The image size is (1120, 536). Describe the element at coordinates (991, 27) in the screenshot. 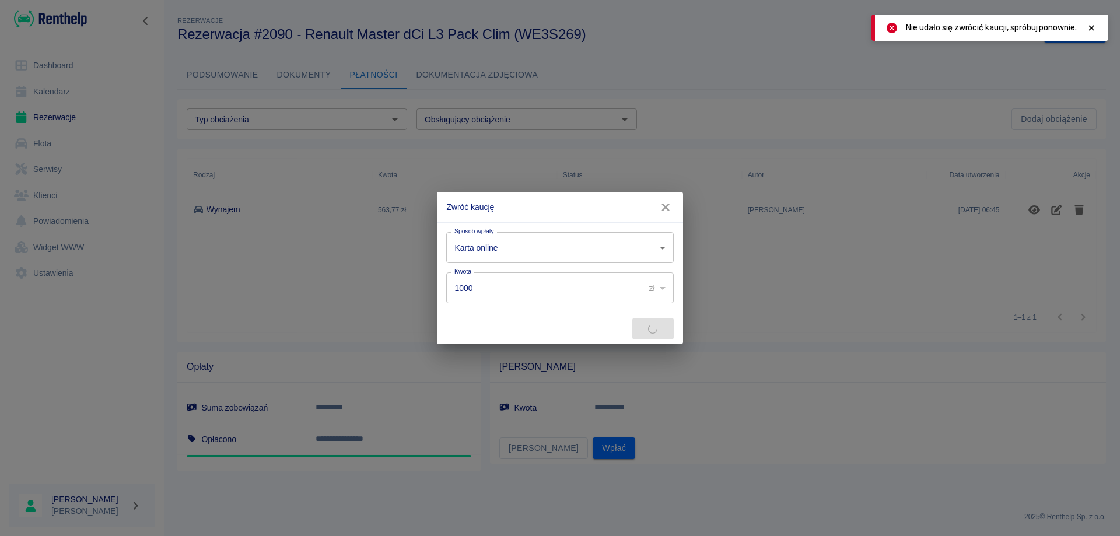

I see `span: Nie udało się zwrócić kaucji, spróbuj ponownie.` at that location.